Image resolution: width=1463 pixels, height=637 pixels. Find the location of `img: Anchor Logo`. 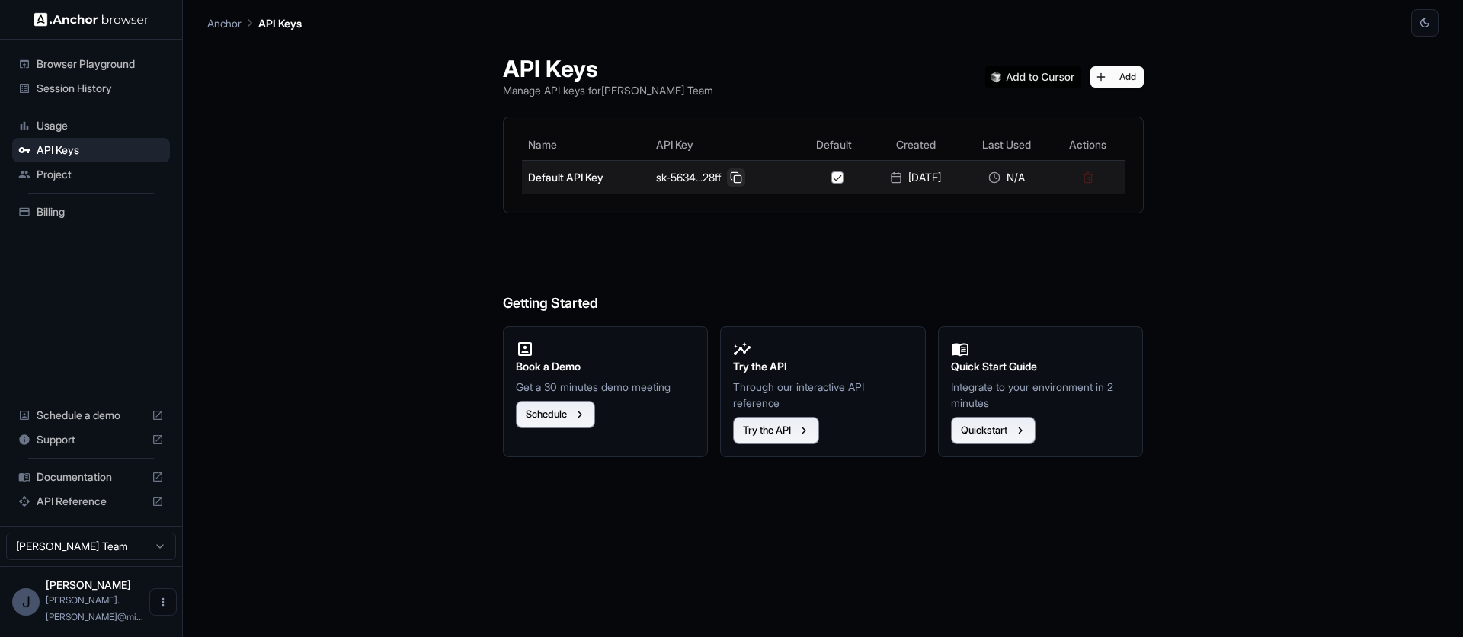

img: Anchor Logo is located at coordinates (91, 19).